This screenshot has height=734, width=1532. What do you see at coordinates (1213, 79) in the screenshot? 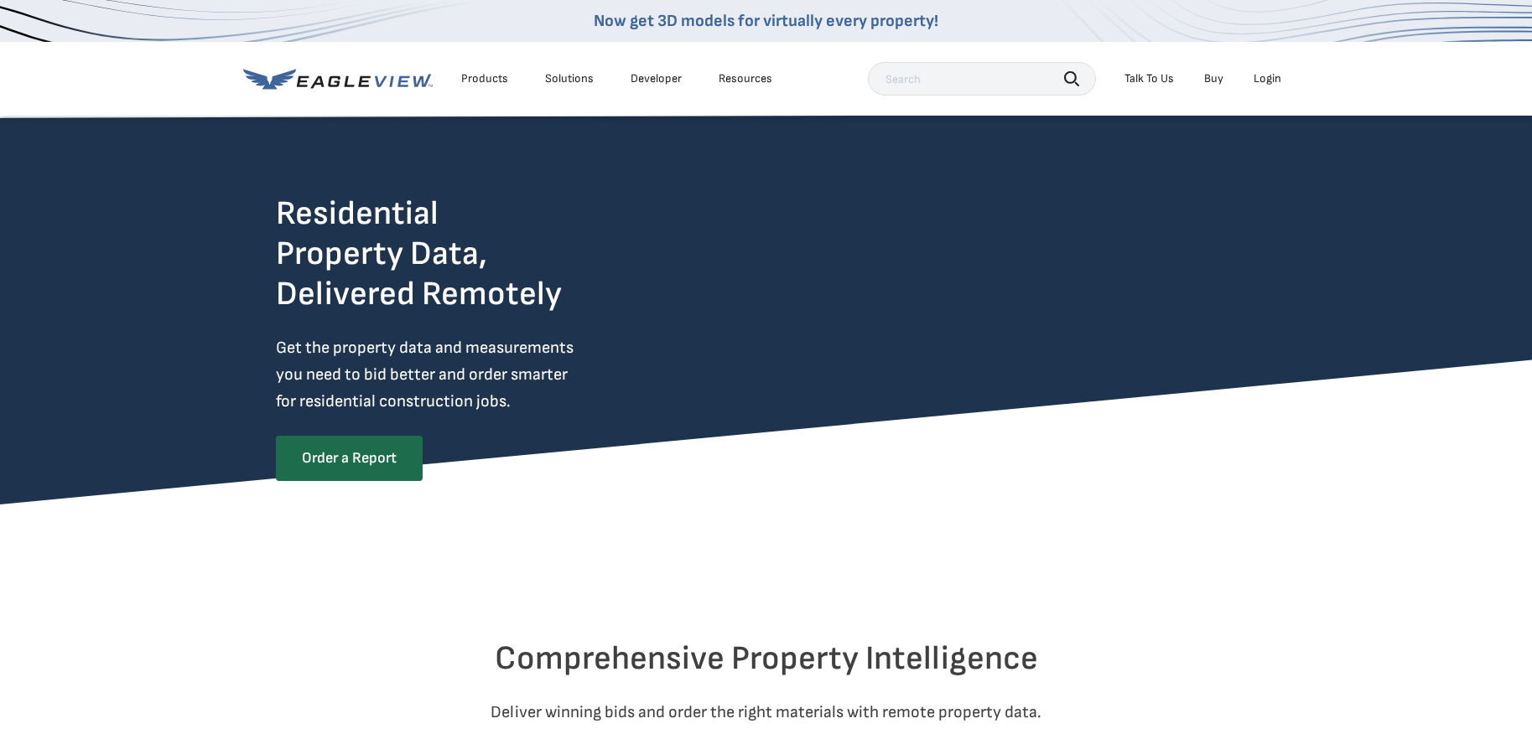
I see `a: Buy` at bounding box center [1213, 79].